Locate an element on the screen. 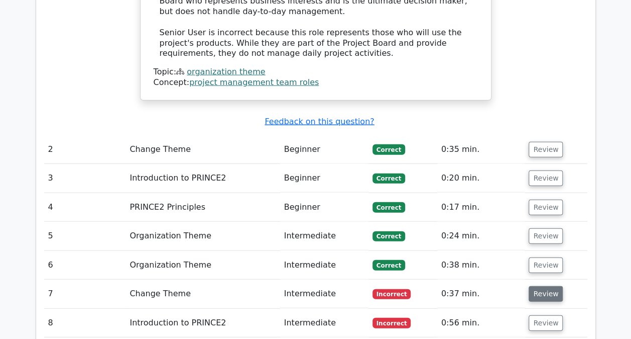 This screenshot has height=339, width=631. div: Concept: is located at coordinates (316, 82).